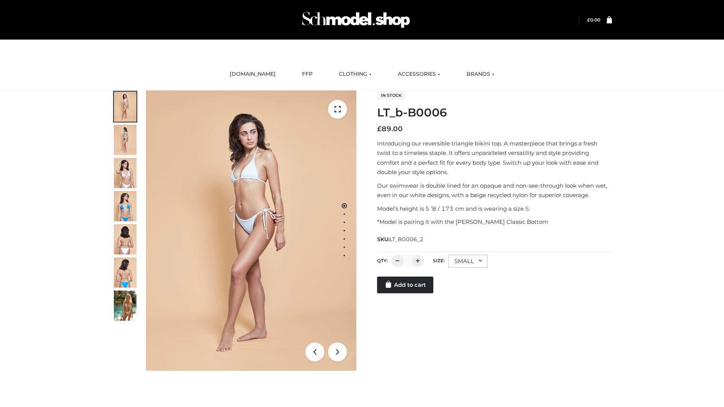 This screenshot has width=724, height=407. Describe the element at coordinates (594, 20) in the screenshot. I see `bdi: 0.00` at that location.